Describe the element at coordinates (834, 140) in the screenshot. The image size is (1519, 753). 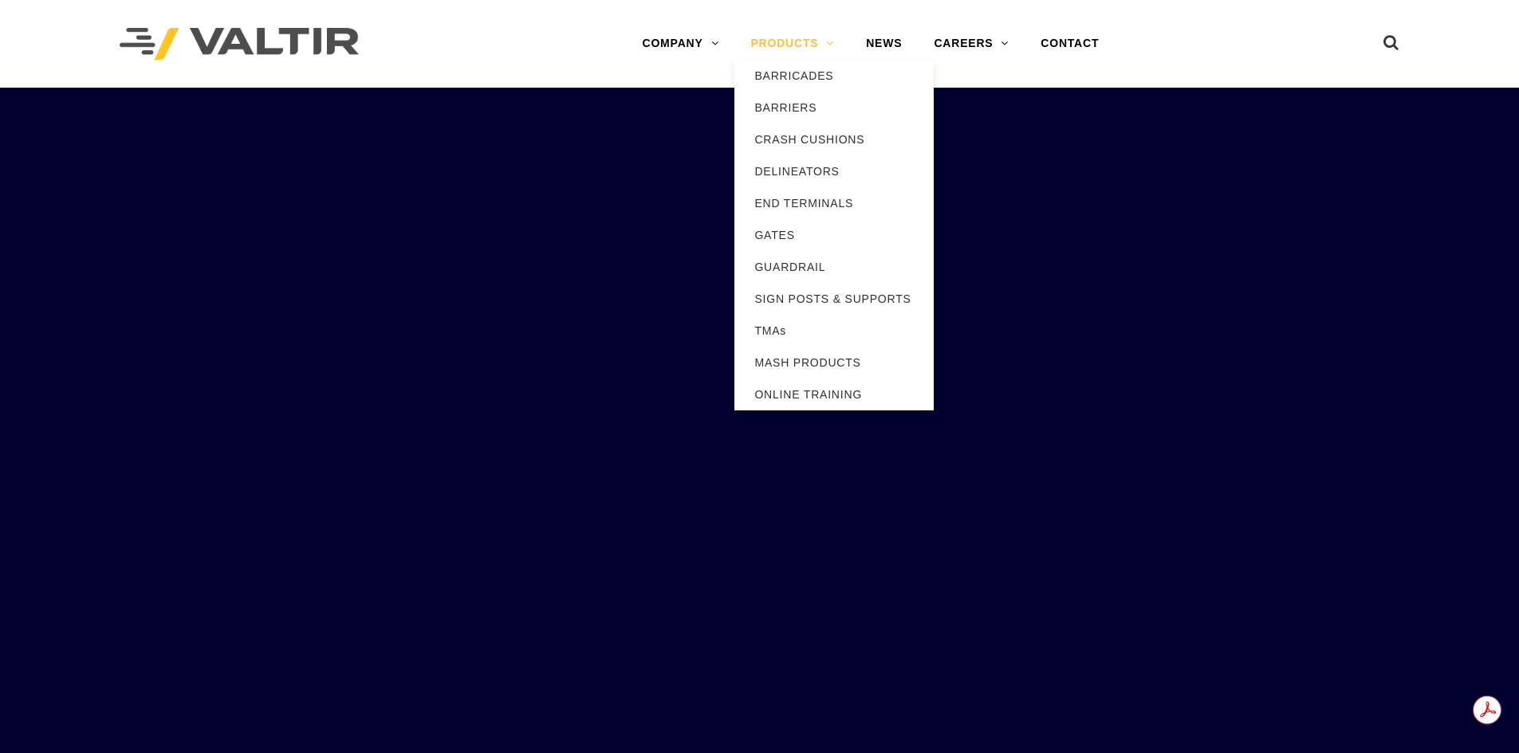
I see `a: CRASH CUSHIONS` at that location.